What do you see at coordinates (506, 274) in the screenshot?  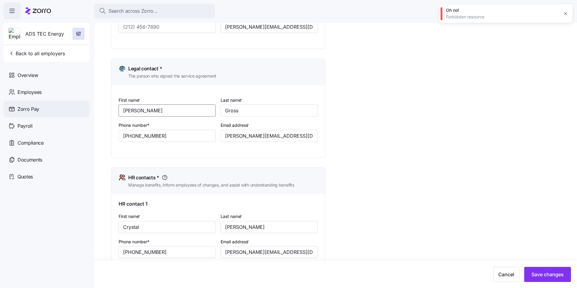 I see `span: Cancel` at bounding box center [506, 274].